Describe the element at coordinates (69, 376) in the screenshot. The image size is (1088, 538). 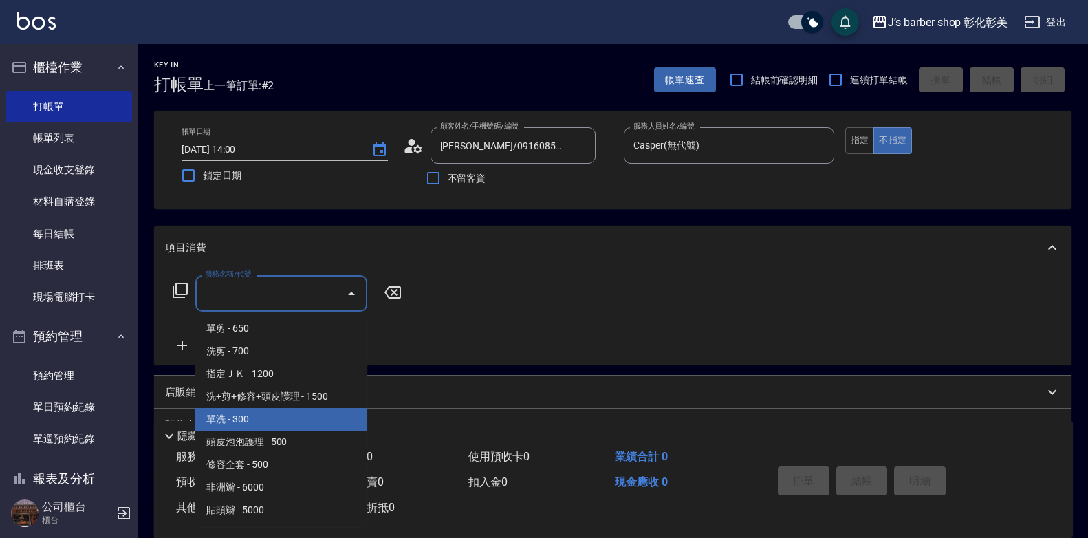
I see `a: 預約管理` at that location.